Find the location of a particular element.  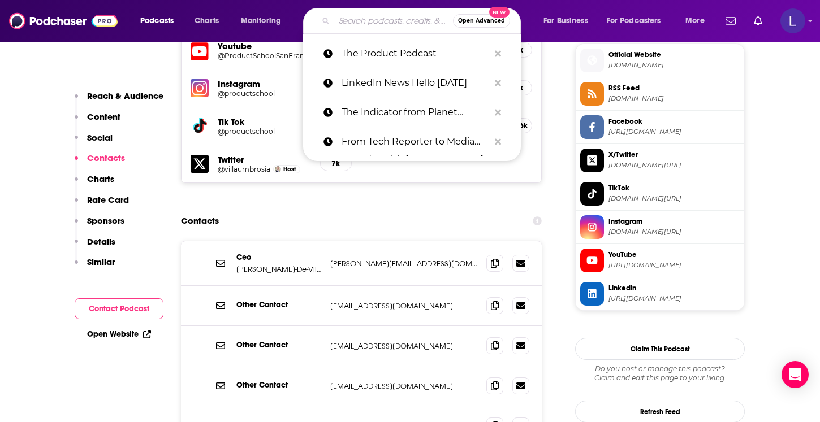

h2: Contacts is located at coordinates (200, 221).